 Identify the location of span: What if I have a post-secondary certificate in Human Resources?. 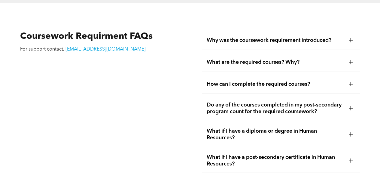
(275, 160).